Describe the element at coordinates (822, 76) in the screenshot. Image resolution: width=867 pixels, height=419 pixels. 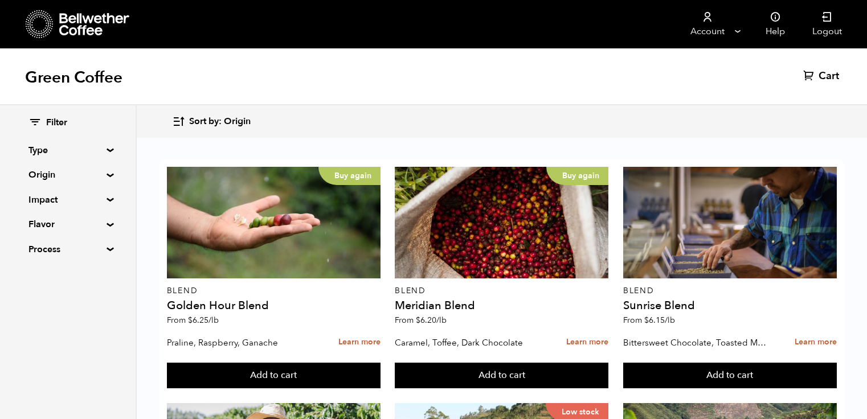
I see `a: Cart` at that location.